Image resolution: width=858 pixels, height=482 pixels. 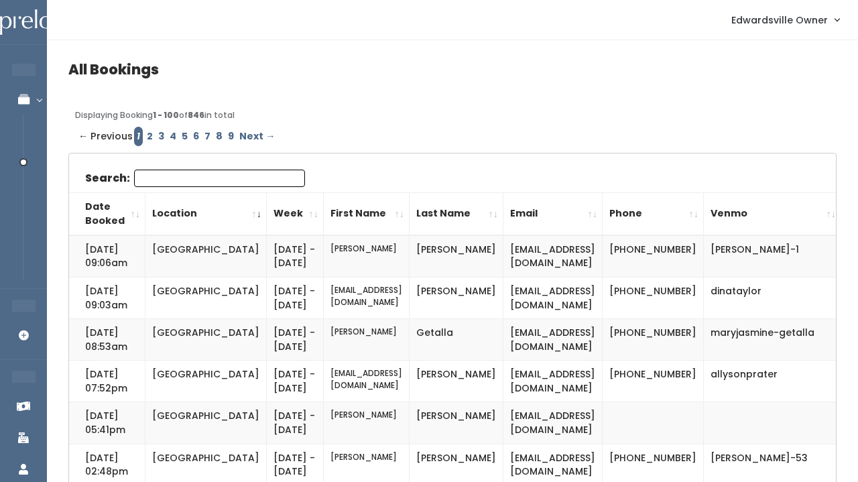 What do you see at coordinates (785, 19) in the screenshot?
I see `a: Edwardsville Owner` at bounding box center [785, 19].